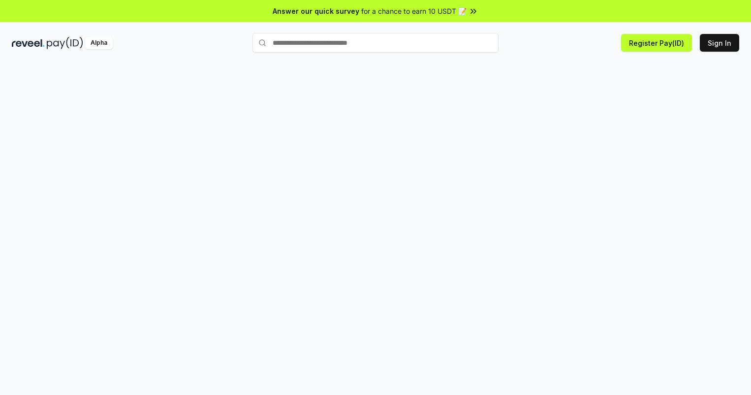  What do you see at coordinates (316, 11) in the screenshot?
I see `span: Answer our quick survey` at bounding box center [316, 11].